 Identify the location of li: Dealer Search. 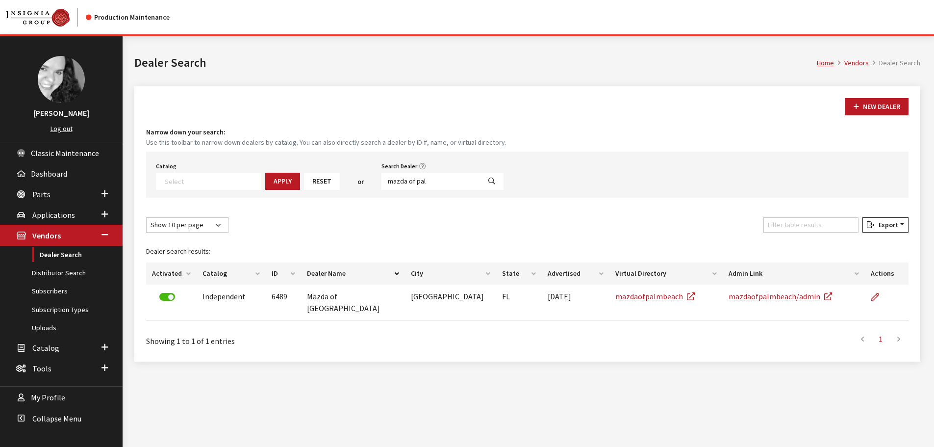
(895, 63).